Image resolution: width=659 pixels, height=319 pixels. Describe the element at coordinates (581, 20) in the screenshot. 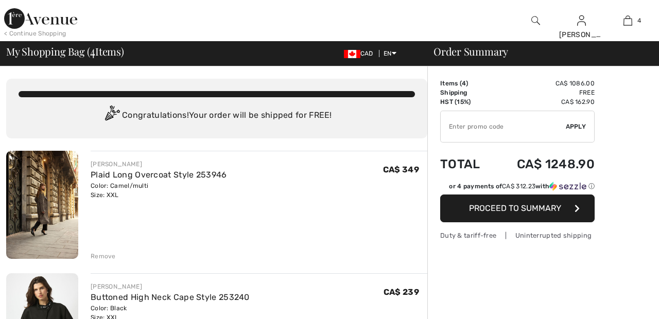

I see `a: Sign In` at that location.